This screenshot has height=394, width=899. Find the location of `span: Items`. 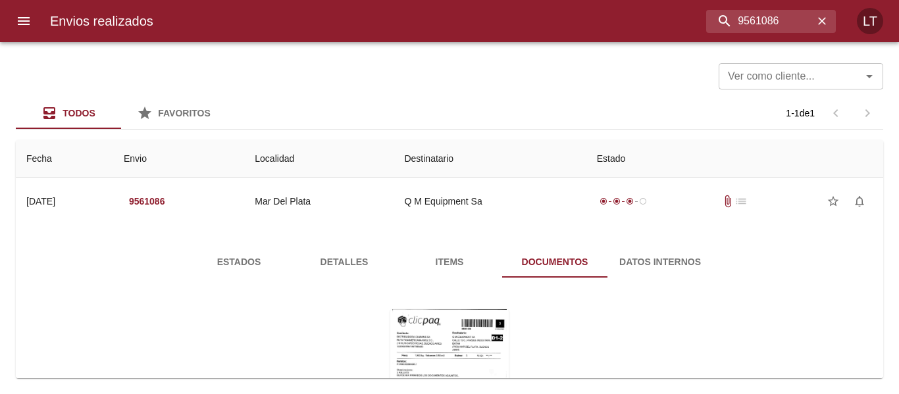

span: Items is located at coordinates (450, 262).